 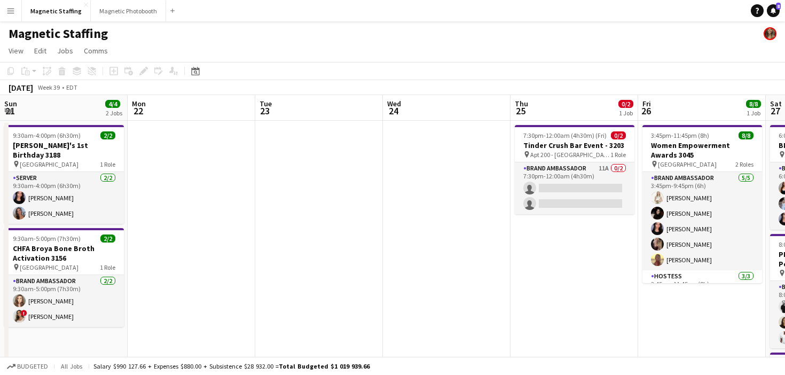 What do you see at coordinates (744, 164) in the screenshot?
I see `span: 2 Roles` at bounding box center [744, 164].